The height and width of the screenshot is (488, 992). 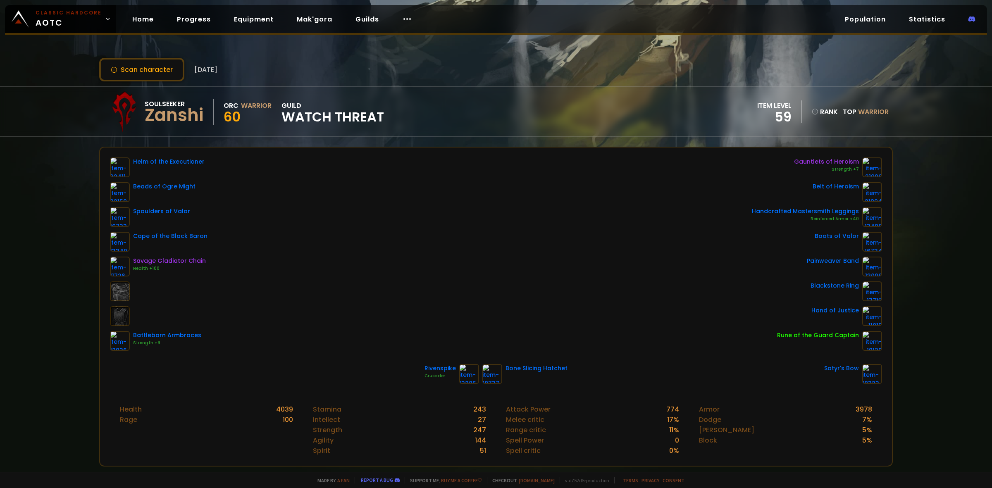 I want to click on img: item-22411, so click(x=120, y=167).